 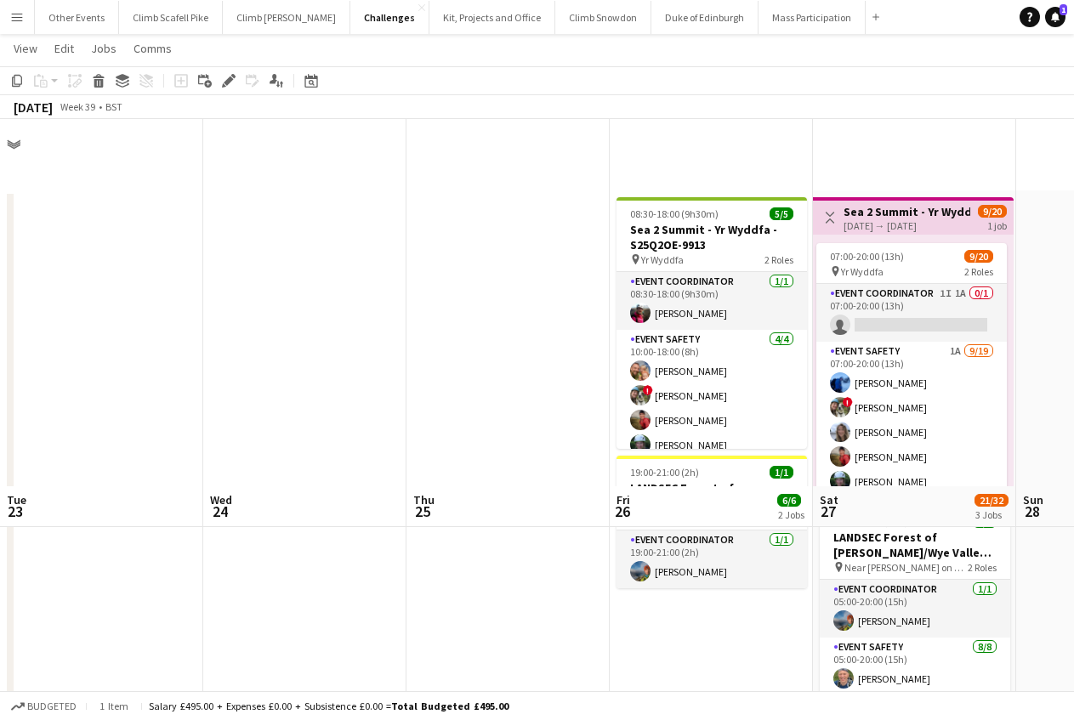 What do you see at coordinates (328, 706) in the screenshot?
I see `div: Salary £495.00 + Expenses £0.00 + Subsistence £0.00 =` at bounding box center [328, 706].